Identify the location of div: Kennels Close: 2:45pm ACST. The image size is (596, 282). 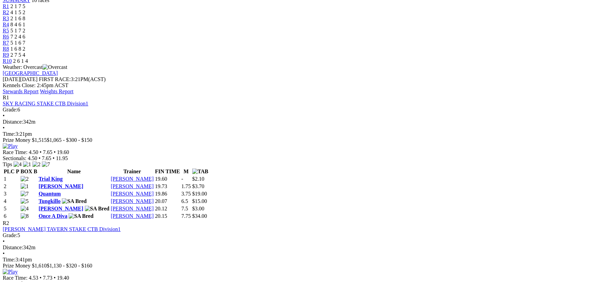
(298, 85).